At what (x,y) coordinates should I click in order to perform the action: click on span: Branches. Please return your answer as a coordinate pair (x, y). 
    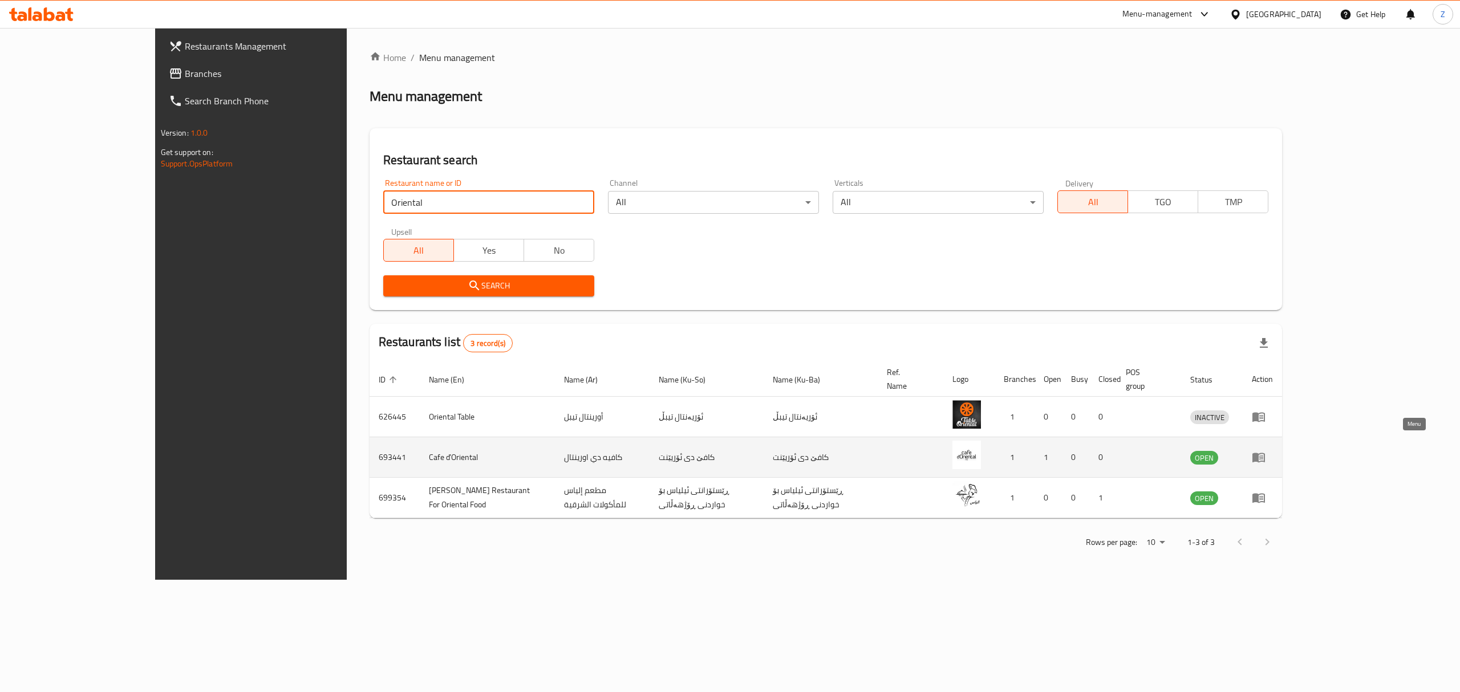
    Looking at the image, I should click on (287, 74).